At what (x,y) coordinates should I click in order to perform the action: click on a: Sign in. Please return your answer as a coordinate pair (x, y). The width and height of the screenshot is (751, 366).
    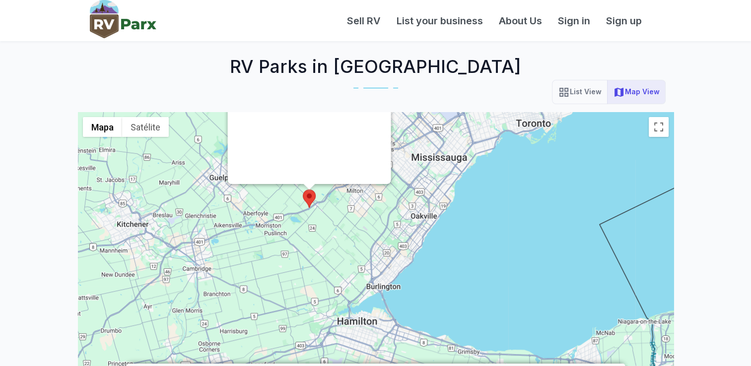
    Looking at the image, I should click on (574, 21).